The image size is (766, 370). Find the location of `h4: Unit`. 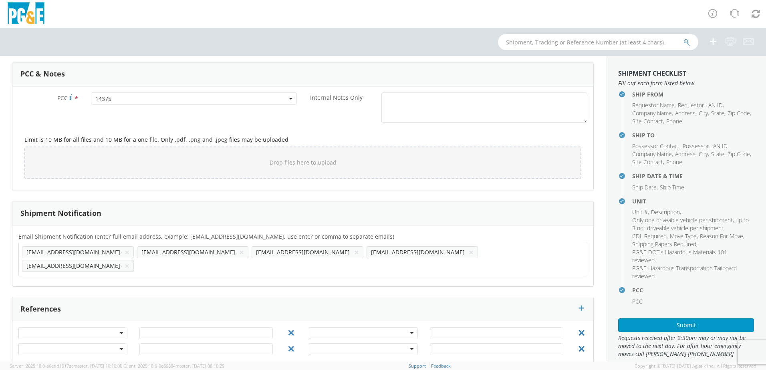

h4: Unit is located at coordinates (693, 201).